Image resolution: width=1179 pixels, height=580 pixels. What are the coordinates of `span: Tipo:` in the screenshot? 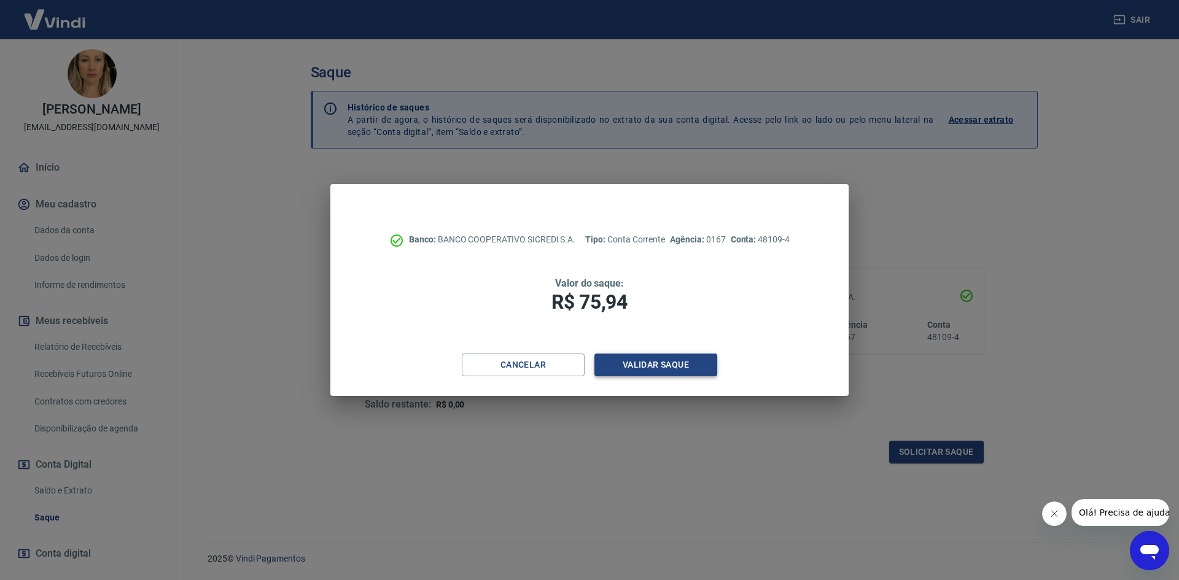 It's located at (596, 240).